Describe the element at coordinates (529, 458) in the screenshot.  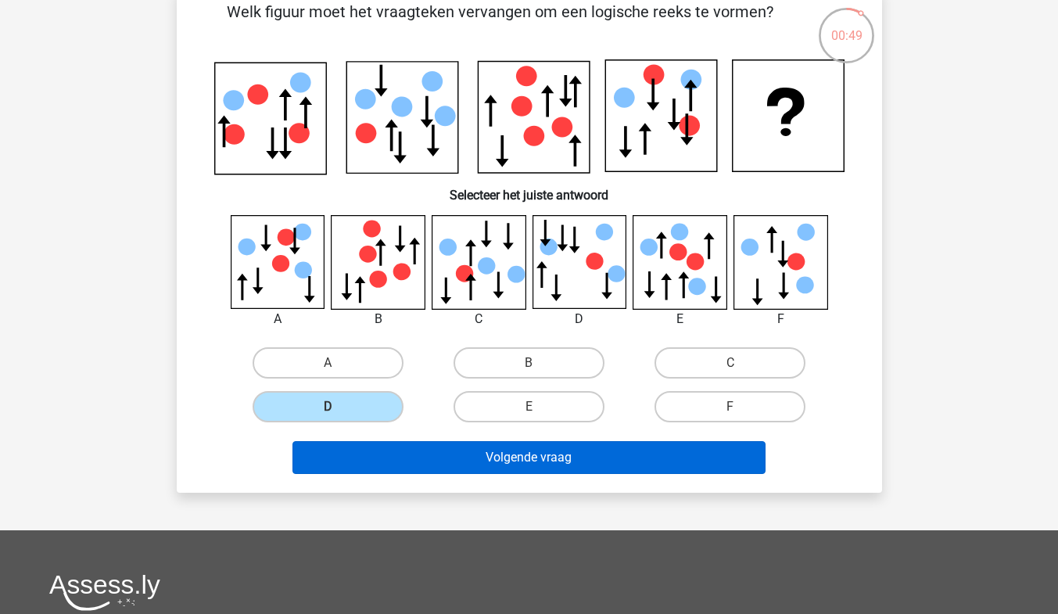
I see `button: Volgende vraag` at that location.